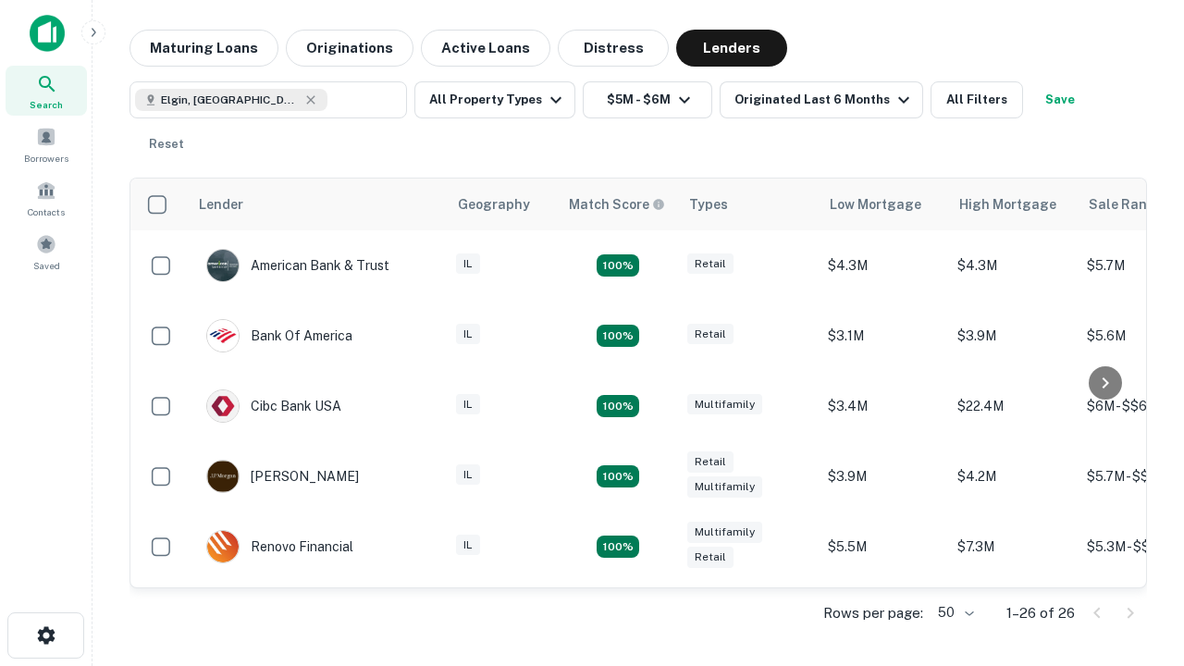 The width and height of the screenshot is (1184, 666). Describe the element at coordinates (47, 33) in the screenshot. I see `img: capitalize-icon.png` at that location.